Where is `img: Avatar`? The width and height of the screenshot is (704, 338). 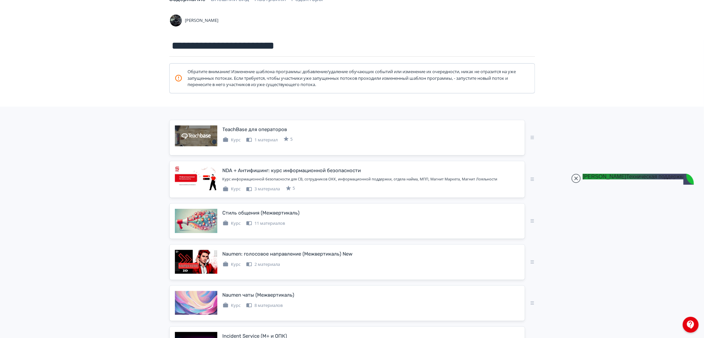 img: Avatar is located at coordinates (176, 21).